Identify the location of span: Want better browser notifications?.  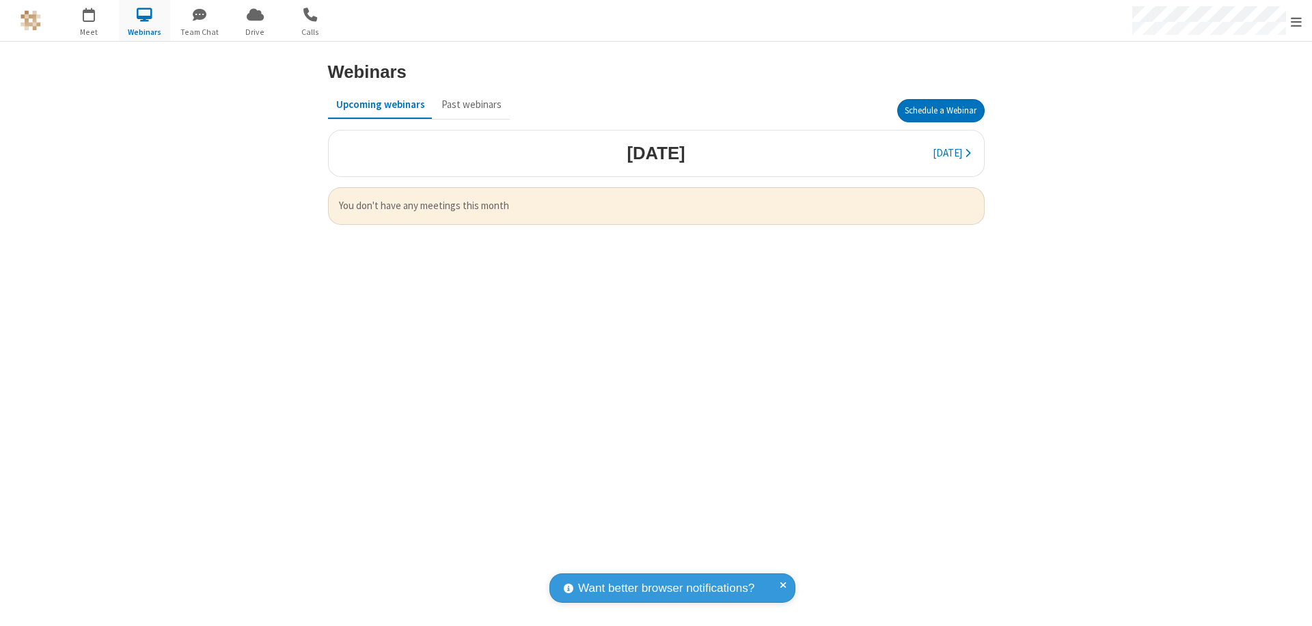
(666, 588).